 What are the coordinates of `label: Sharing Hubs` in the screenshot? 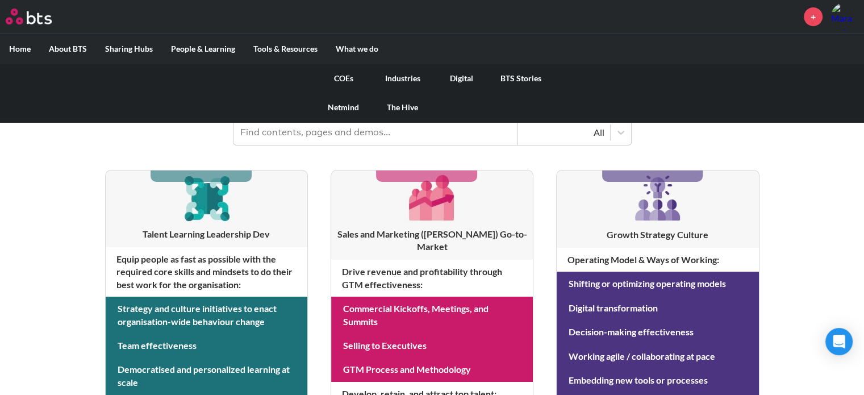 It's located at (129, 49).